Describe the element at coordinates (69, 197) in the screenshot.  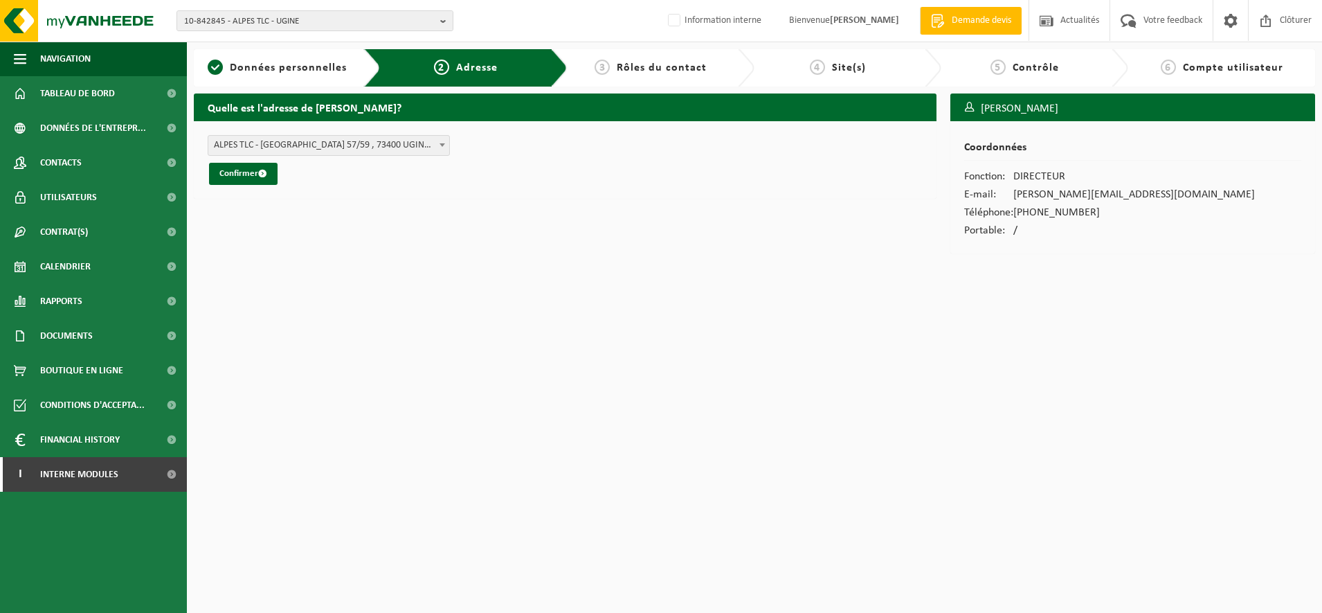
I see `span: Utilisateurs` at that location.